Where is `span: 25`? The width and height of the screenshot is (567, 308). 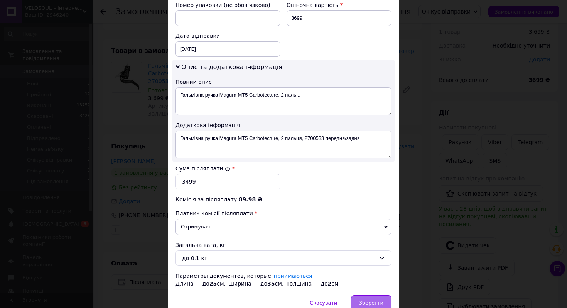
span: 25 is located at coordinates (213, 283).